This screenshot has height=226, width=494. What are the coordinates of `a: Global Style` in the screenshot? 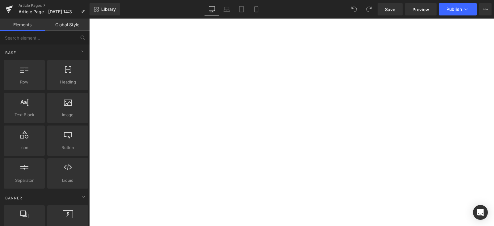 It's located at (67, 25).